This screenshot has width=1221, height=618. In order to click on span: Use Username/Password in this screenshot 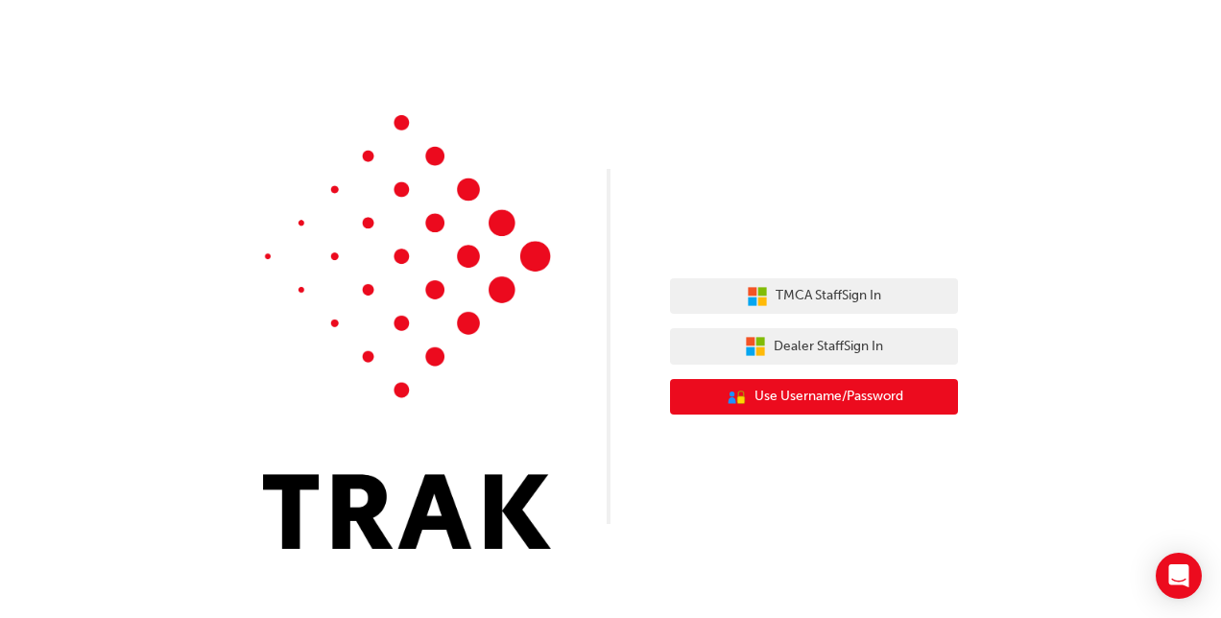, I will do `click(829, 397)`.